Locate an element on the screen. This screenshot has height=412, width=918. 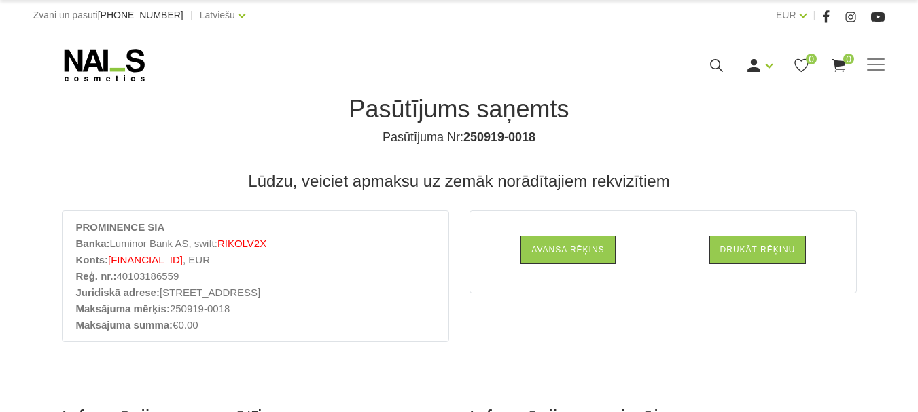
a: Drukāt rēķinu is located at coordinates (758, 250).